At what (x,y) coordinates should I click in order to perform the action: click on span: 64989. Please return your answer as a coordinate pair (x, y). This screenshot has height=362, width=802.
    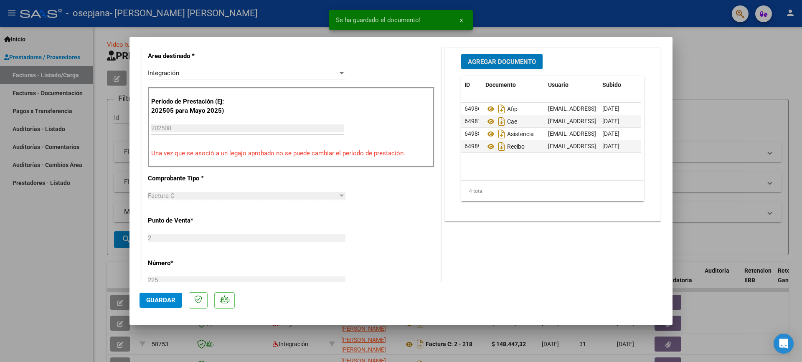
    Looking at the image, I should click on (473, 146).